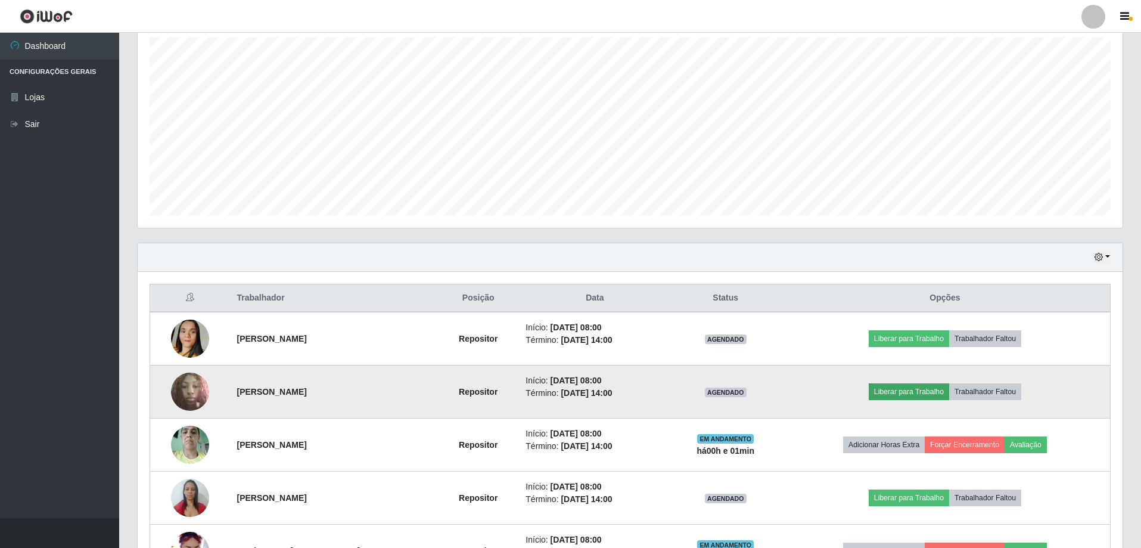  Describe the element at coordinates (190, 391) in the screenshot. I see `img: 1752934097252.jpeg` at that location.